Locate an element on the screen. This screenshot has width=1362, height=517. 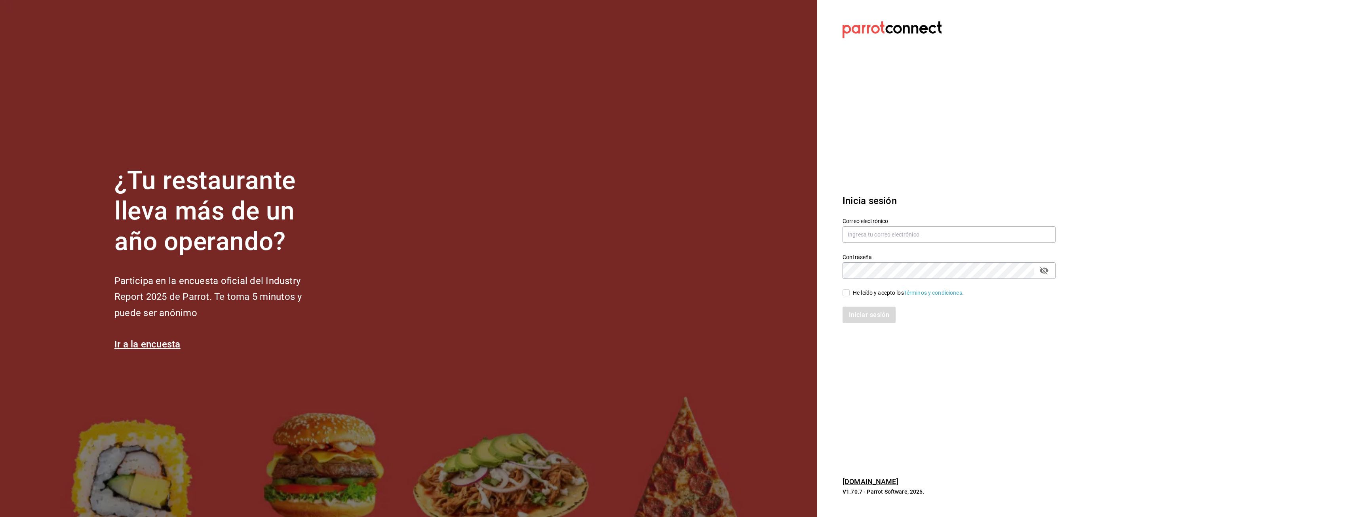
h2: Participa en la encuesta oficial del Industry Report 2025 de Parrot. Te toma 5 minutos y puede se... is located at coordinates (221, 297).